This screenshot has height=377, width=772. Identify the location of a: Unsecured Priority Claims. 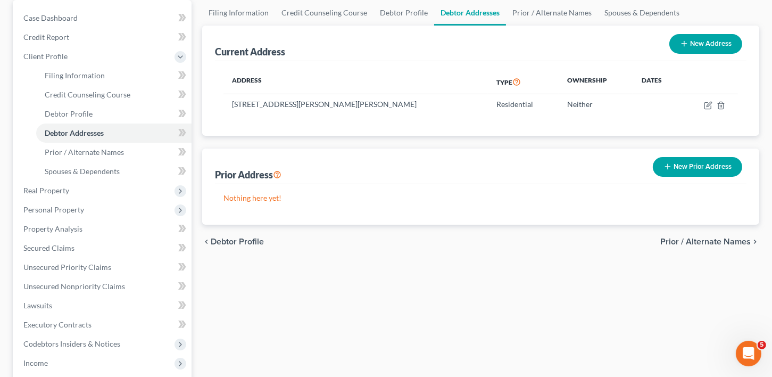
(103, 267).